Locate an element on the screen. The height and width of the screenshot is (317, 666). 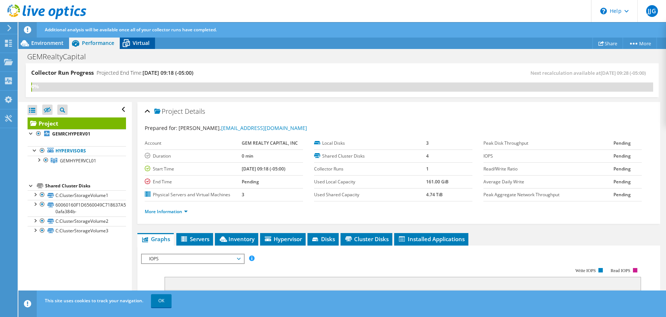
label: Local Disks is located at coordinates (370, 143).